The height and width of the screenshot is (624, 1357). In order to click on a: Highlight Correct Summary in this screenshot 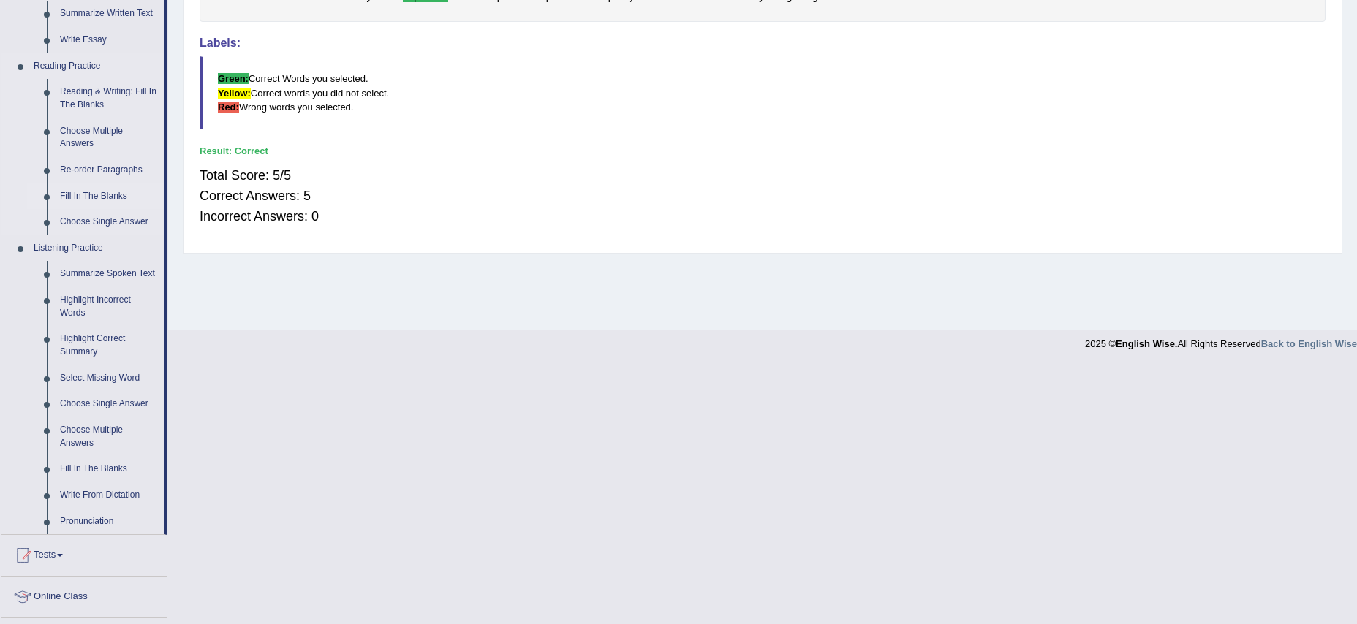, I will do `click(108, 345)`.